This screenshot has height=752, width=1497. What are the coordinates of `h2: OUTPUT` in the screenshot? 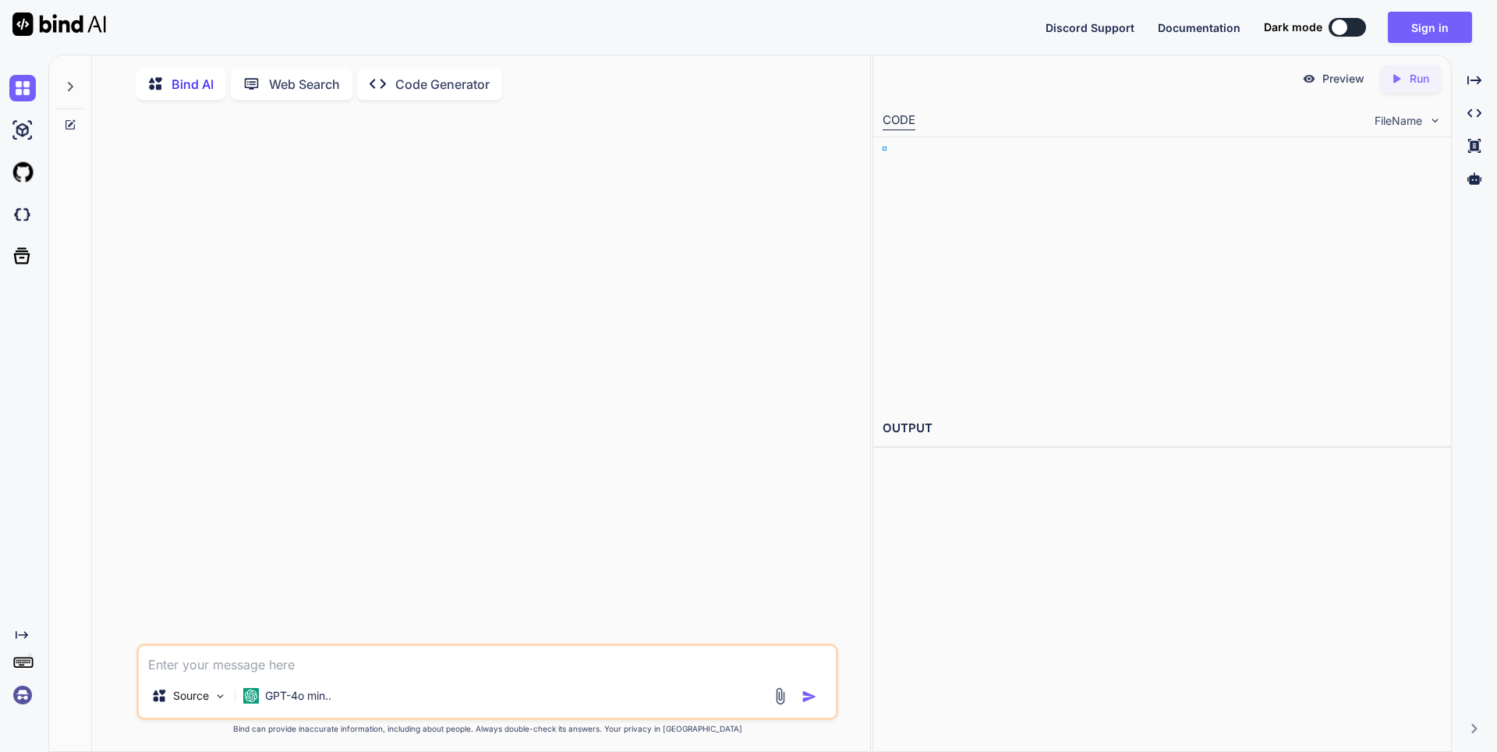 It's located at (1162, 428).